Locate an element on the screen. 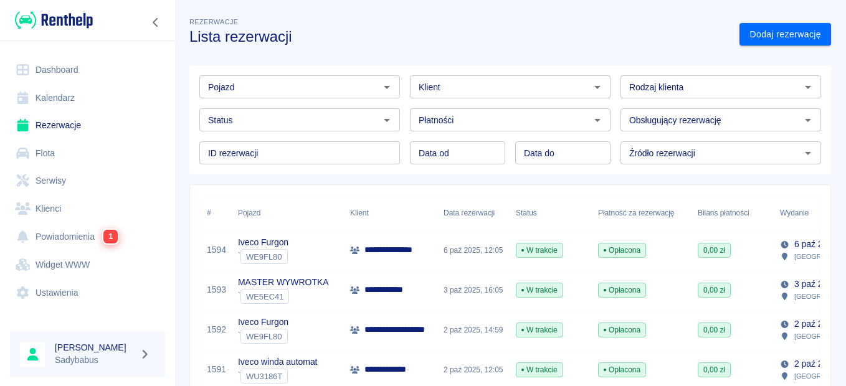 This screenshot has width=846, height=386. div: 6 paź 2025, 12:05 is located at coordinates (473, 250).